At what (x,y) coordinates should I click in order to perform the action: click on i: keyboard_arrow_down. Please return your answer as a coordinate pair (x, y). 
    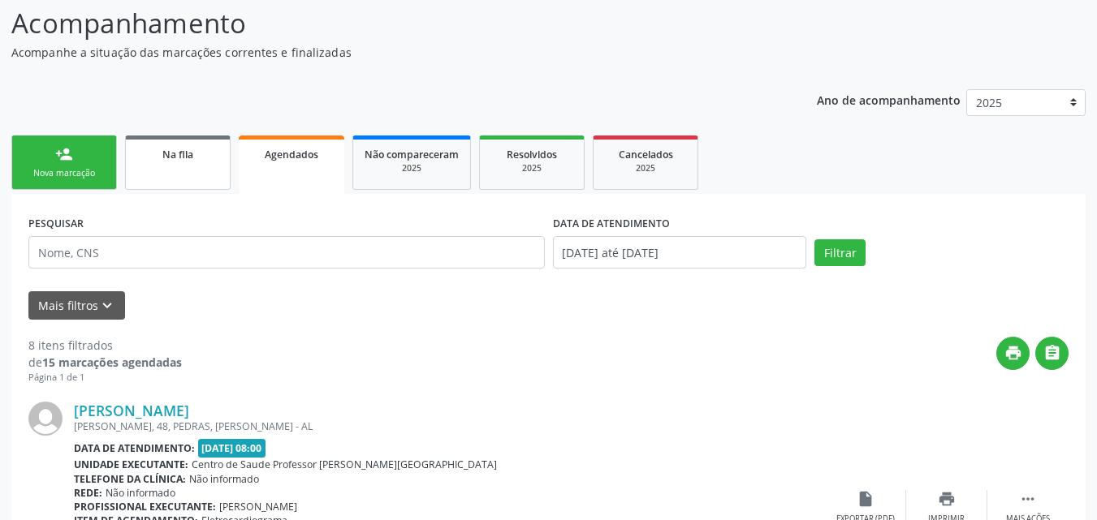
    Looking at the image, I should click on (107, 306).